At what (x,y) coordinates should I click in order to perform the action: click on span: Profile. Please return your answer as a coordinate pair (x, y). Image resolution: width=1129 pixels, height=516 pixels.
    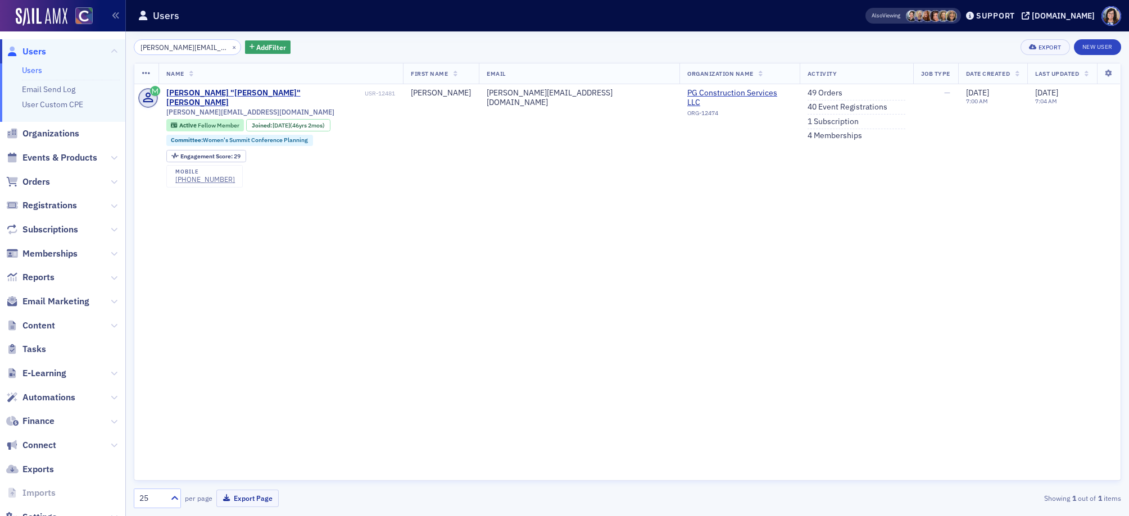
    Looking at the image, I should click on (1111, 16).